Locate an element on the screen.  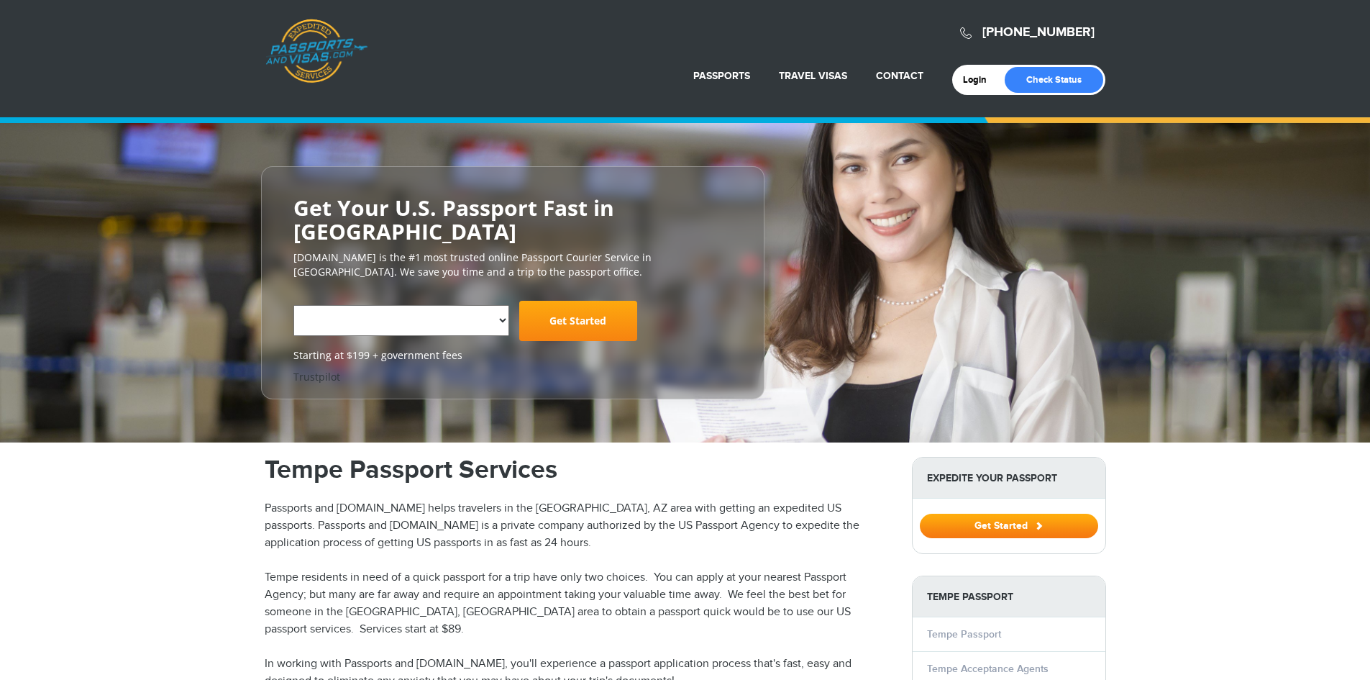
h1: Tempe Passport Services is located at coordinates (578, 470).